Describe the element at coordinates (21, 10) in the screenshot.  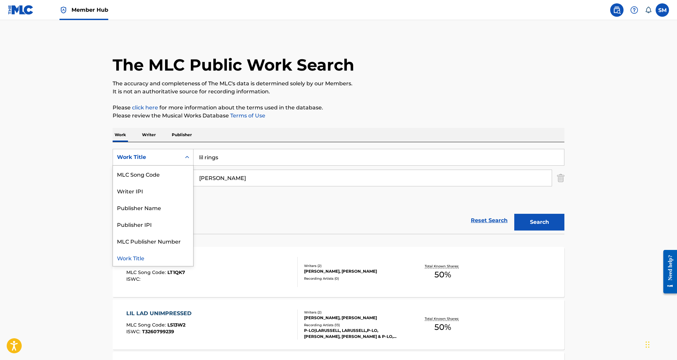
I see `img: MLC Logo` at that location.